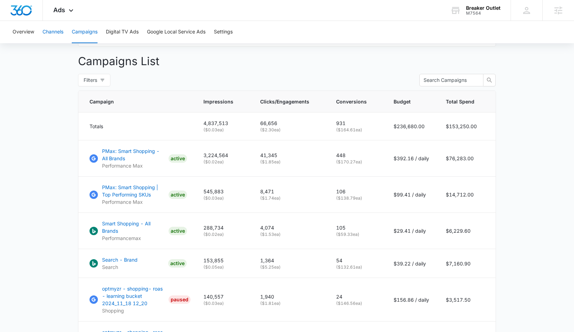 This screenshot has height=332, width=574. What do you see at coordinates (356, 155) in the screenshot?
I see `p: 448` at bounding box center [356, 155].